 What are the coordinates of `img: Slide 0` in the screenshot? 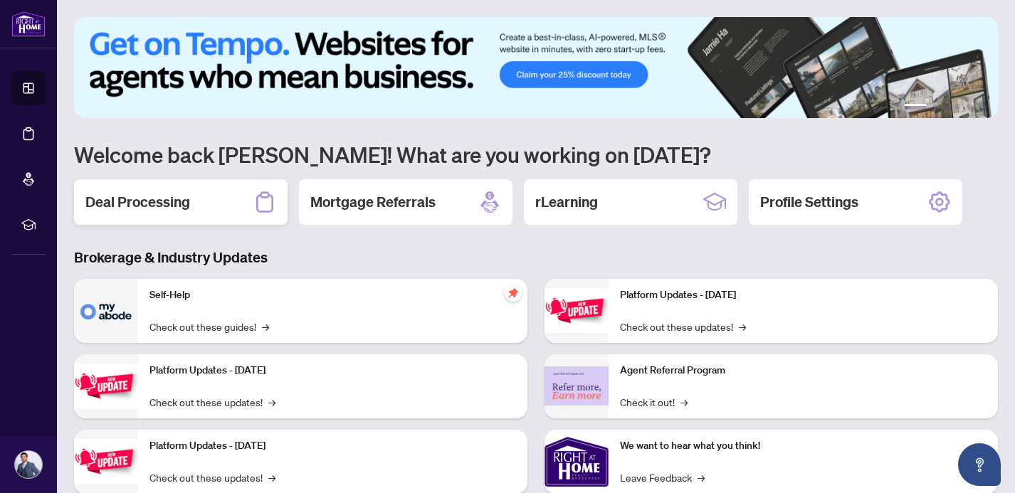 It's located at (536, 68).